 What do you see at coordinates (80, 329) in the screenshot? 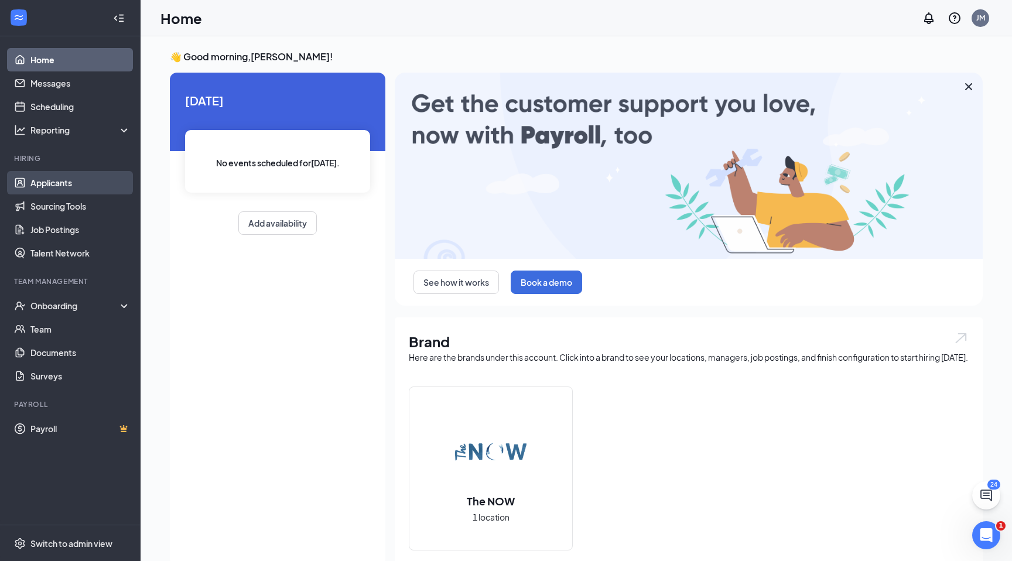
I see `a: Team` at bounding box center [80, 329].